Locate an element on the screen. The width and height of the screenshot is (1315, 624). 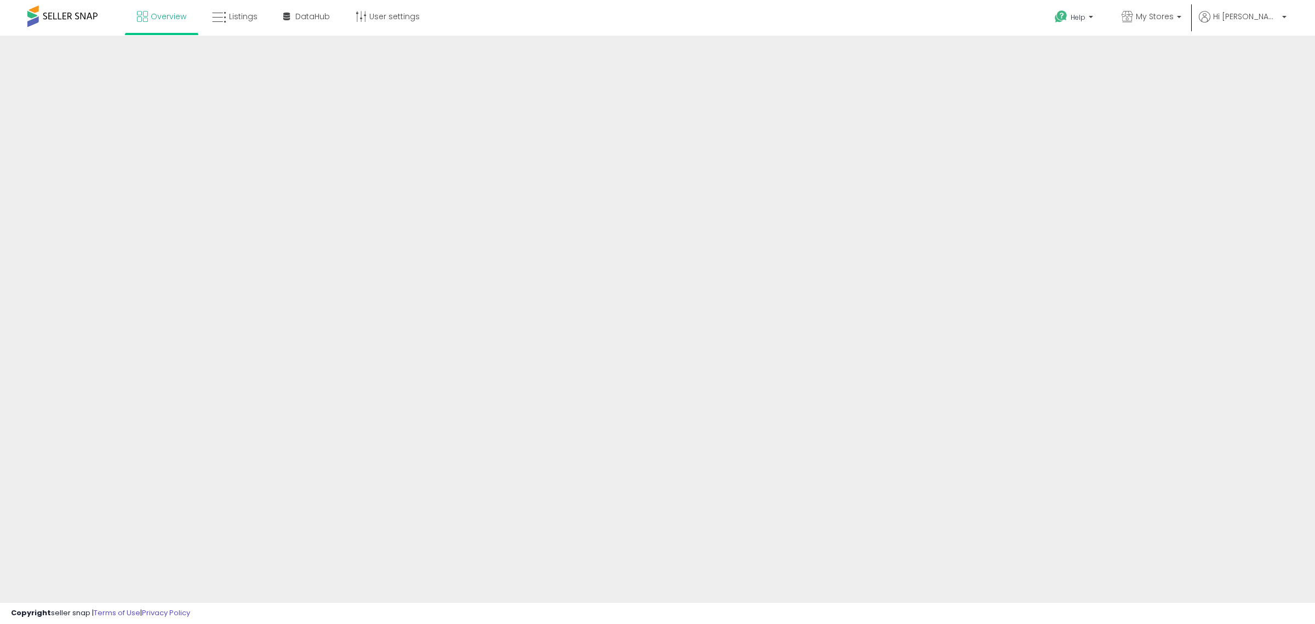
span: Help is located at coordinates (1078, 17).